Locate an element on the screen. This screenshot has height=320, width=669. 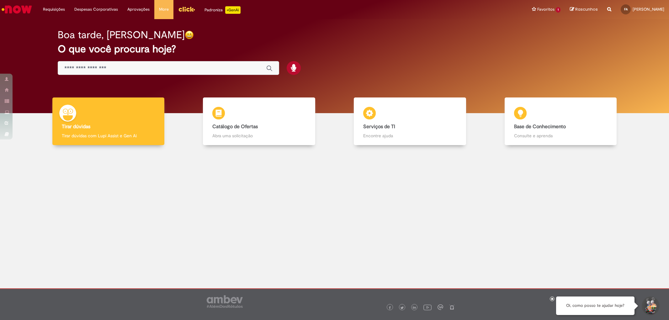
span: Rascunhos is located at coordinates (586, 9).